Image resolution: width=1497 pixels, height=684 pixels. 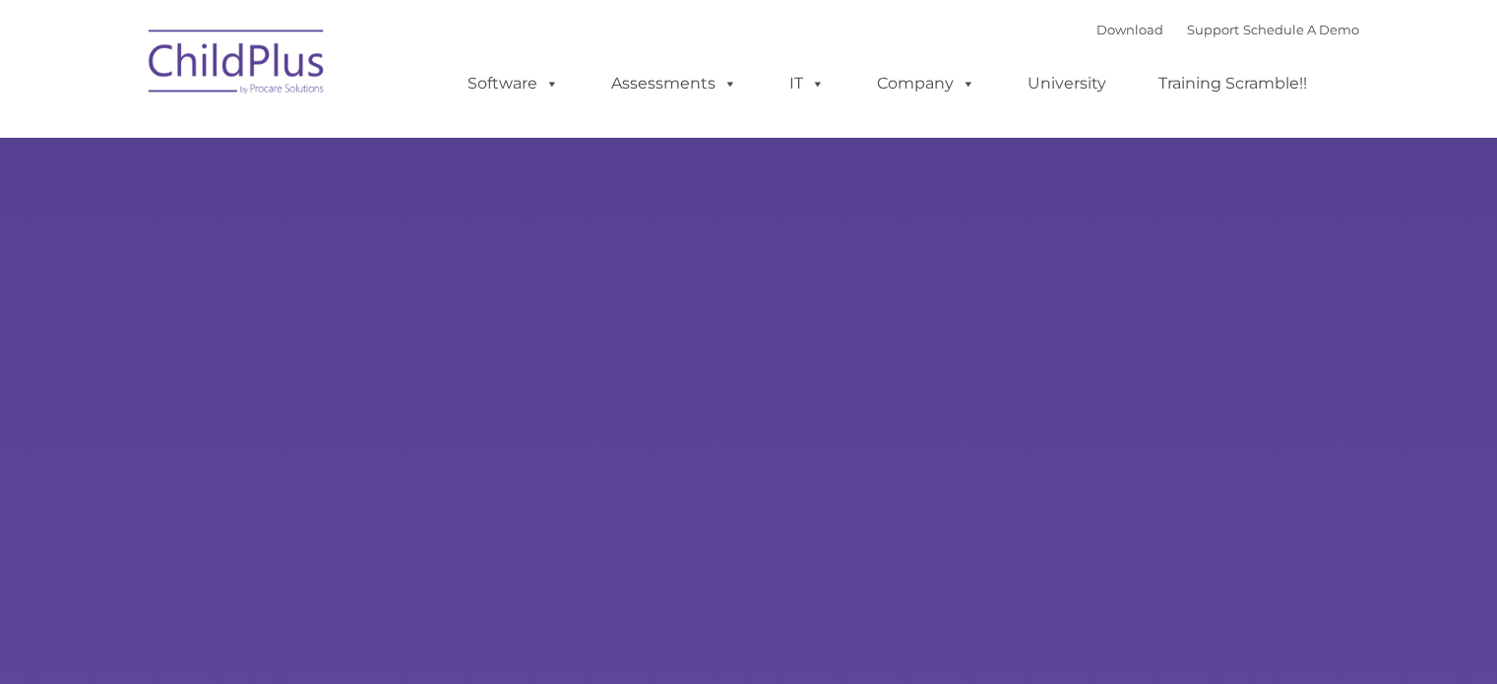 What do you see at coordinates (926, 84) in the screenshot?
I see `a: Company` at bounding box center [926, 84].